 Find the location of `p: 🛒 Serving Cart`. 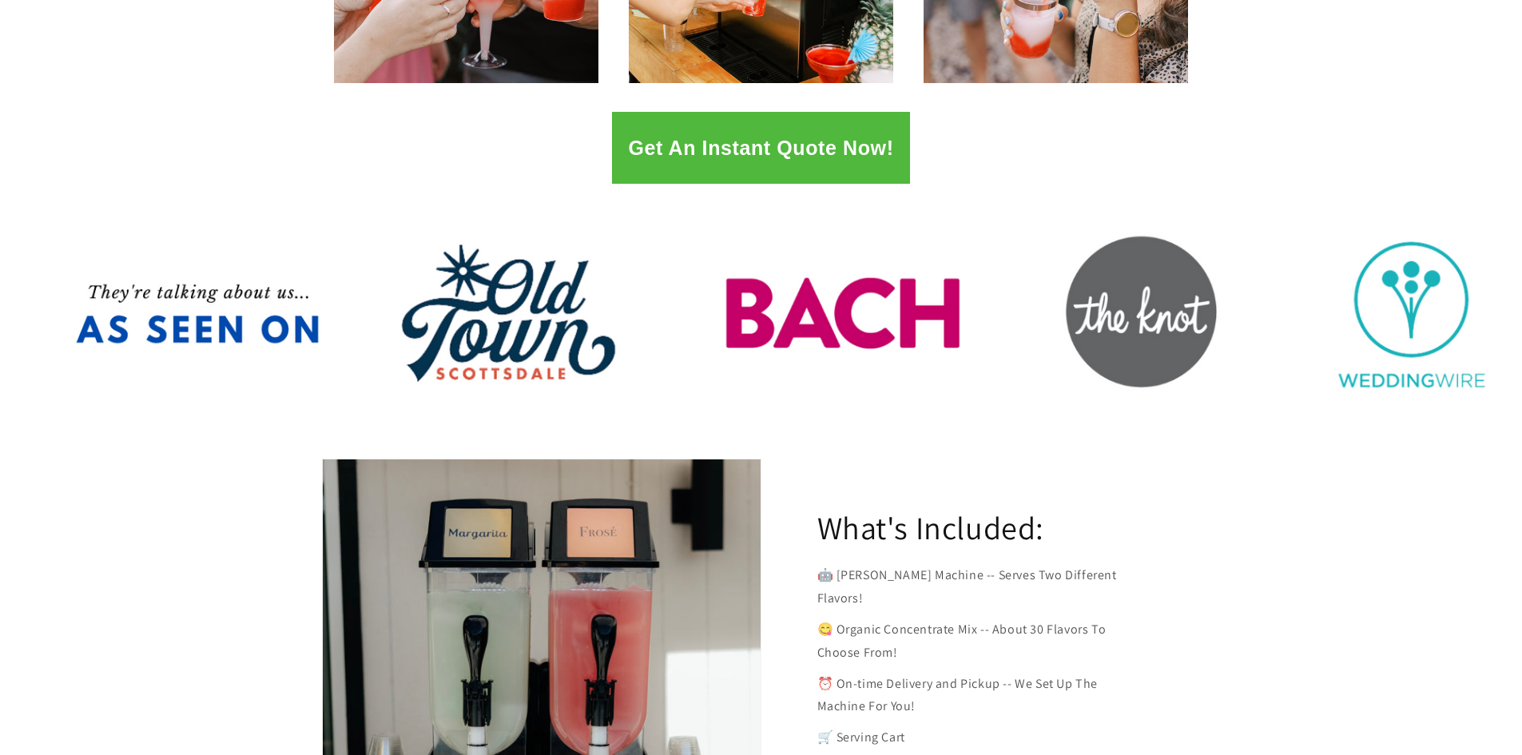

p: 🛒 Serving Cart is located at coordinates (981, 737).